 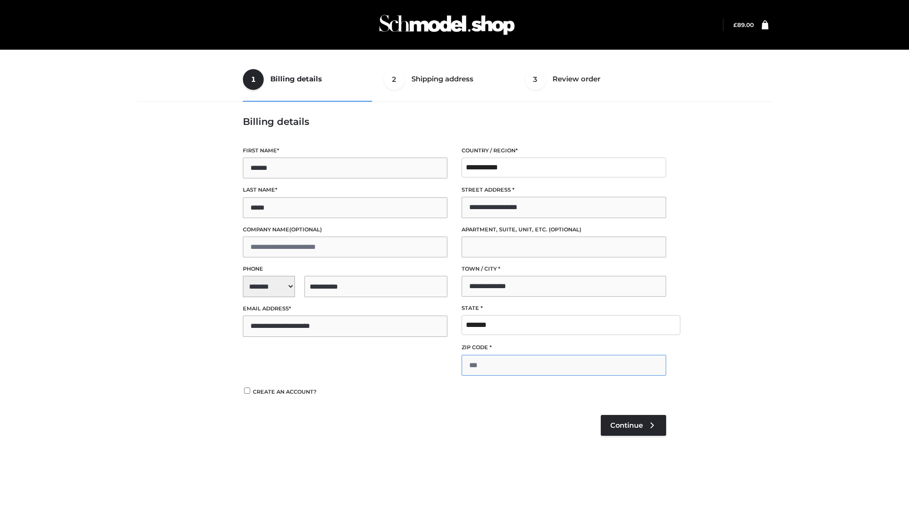 I want to click on label: ZIP Code, so click(x=564, y=347).